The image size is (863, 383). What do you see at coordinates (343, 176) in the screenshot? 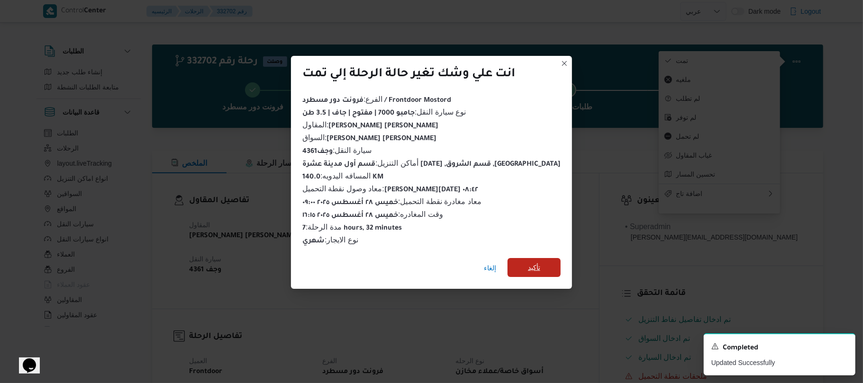
I see `span: المسافه اليدويه :` at bounding box center [343, 176].